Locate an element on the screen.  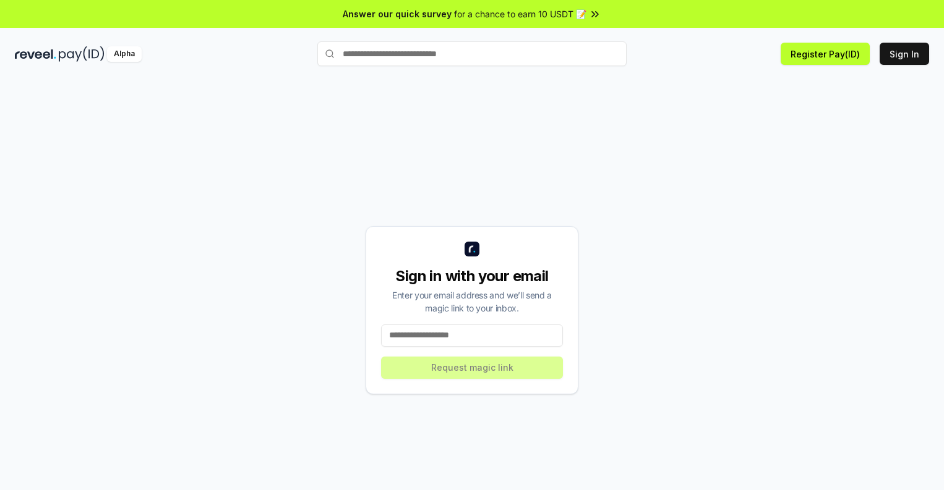
img: reveel_dark is located at coordinates (35, 54).